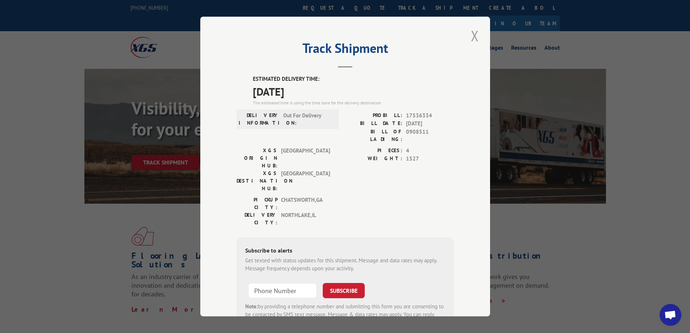  What do you see at coordinates (430, 115) in the screenshot?
I see `span: 17536334` at bounding box center [430, 115].